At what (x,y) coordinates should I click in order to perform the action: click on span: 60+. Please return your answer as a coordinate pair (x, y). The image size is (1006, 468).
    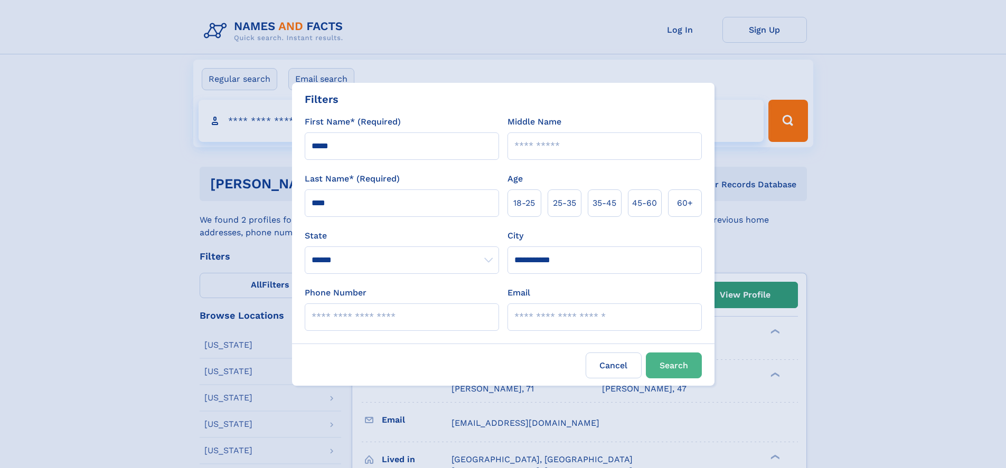
    Looking at the image, I should click on (685, 203).